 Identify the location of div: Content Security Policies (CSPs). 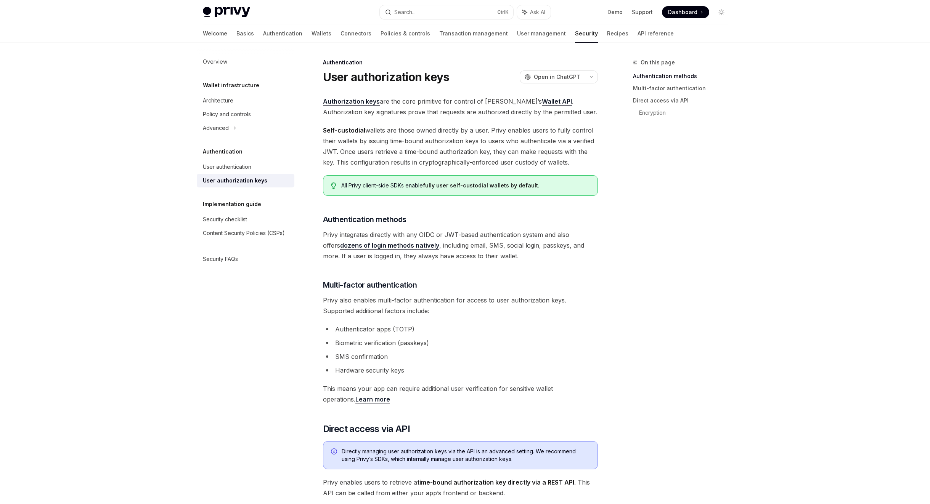
(244, 233).